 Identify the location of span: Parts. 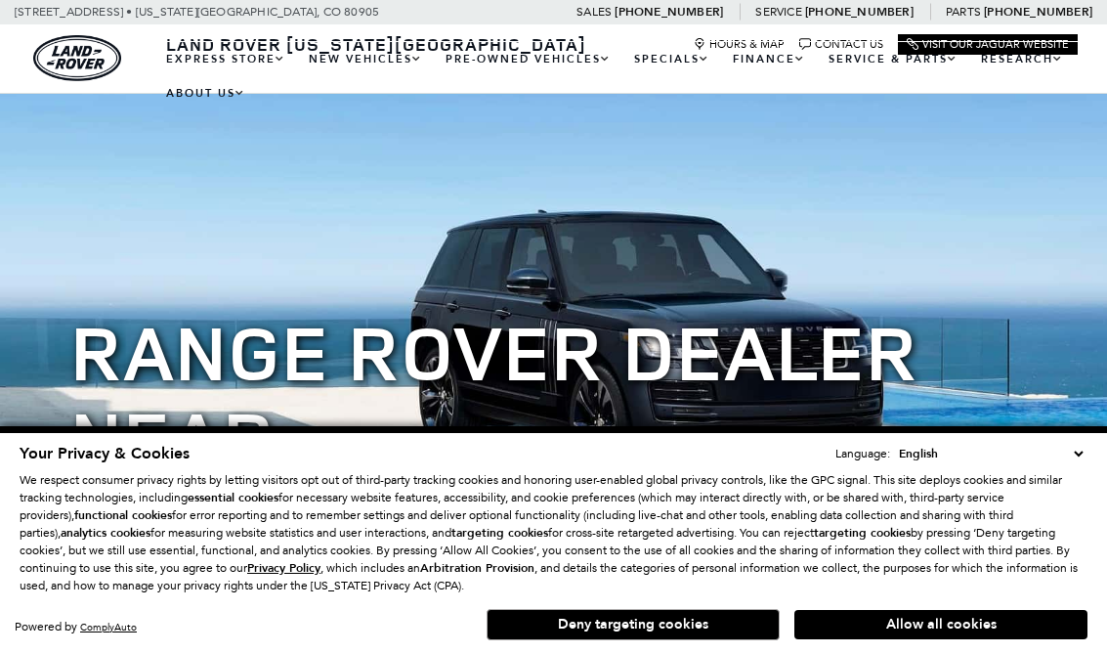
(963, 12).